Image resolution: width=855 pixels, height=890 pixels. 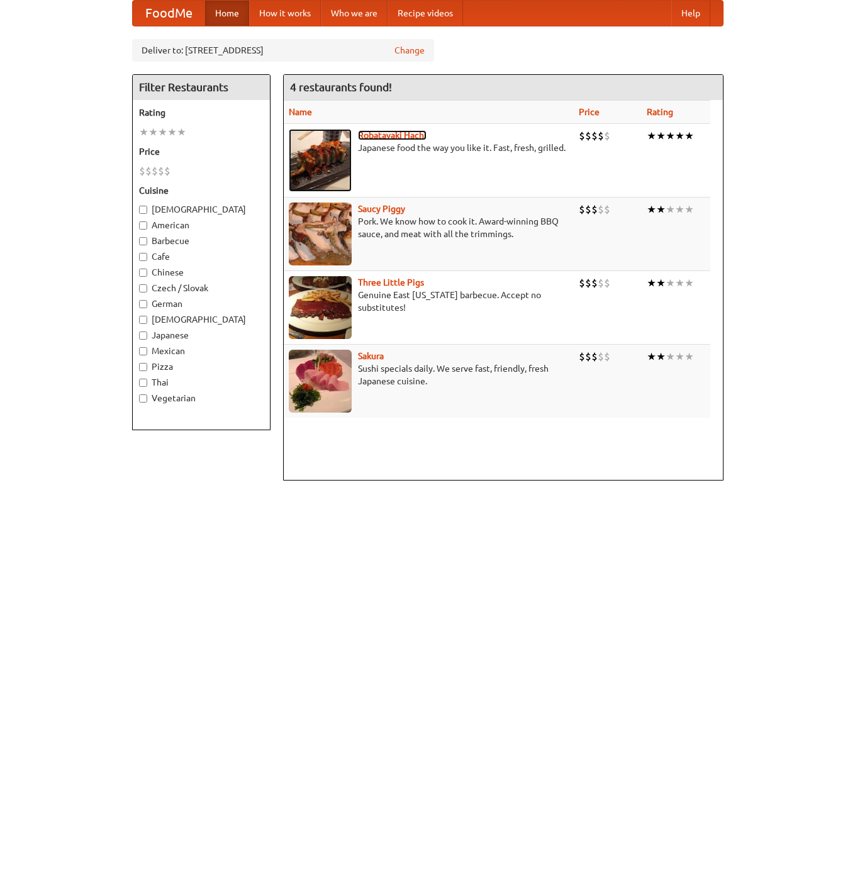 What do you see at coordinates (201, 351) in the screenshot?
I see `label: Mexican` at bounding box center [201, 351].